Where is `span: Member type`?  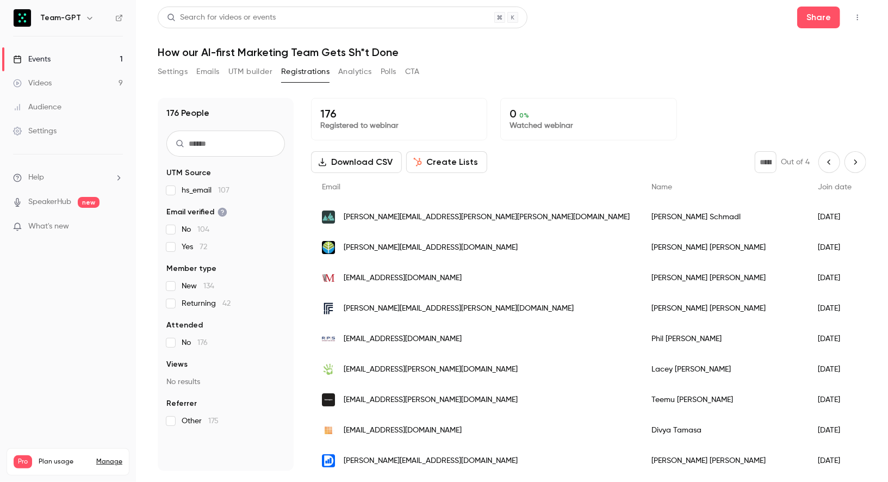 span: Member type is located at coordinates (191, 268).